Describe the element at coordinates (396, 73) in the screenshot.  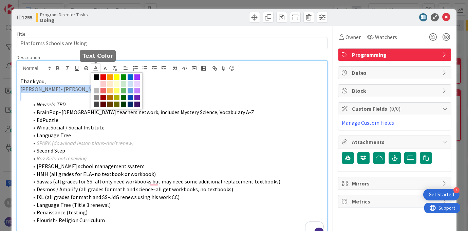
I see `span: Dates` at that location.